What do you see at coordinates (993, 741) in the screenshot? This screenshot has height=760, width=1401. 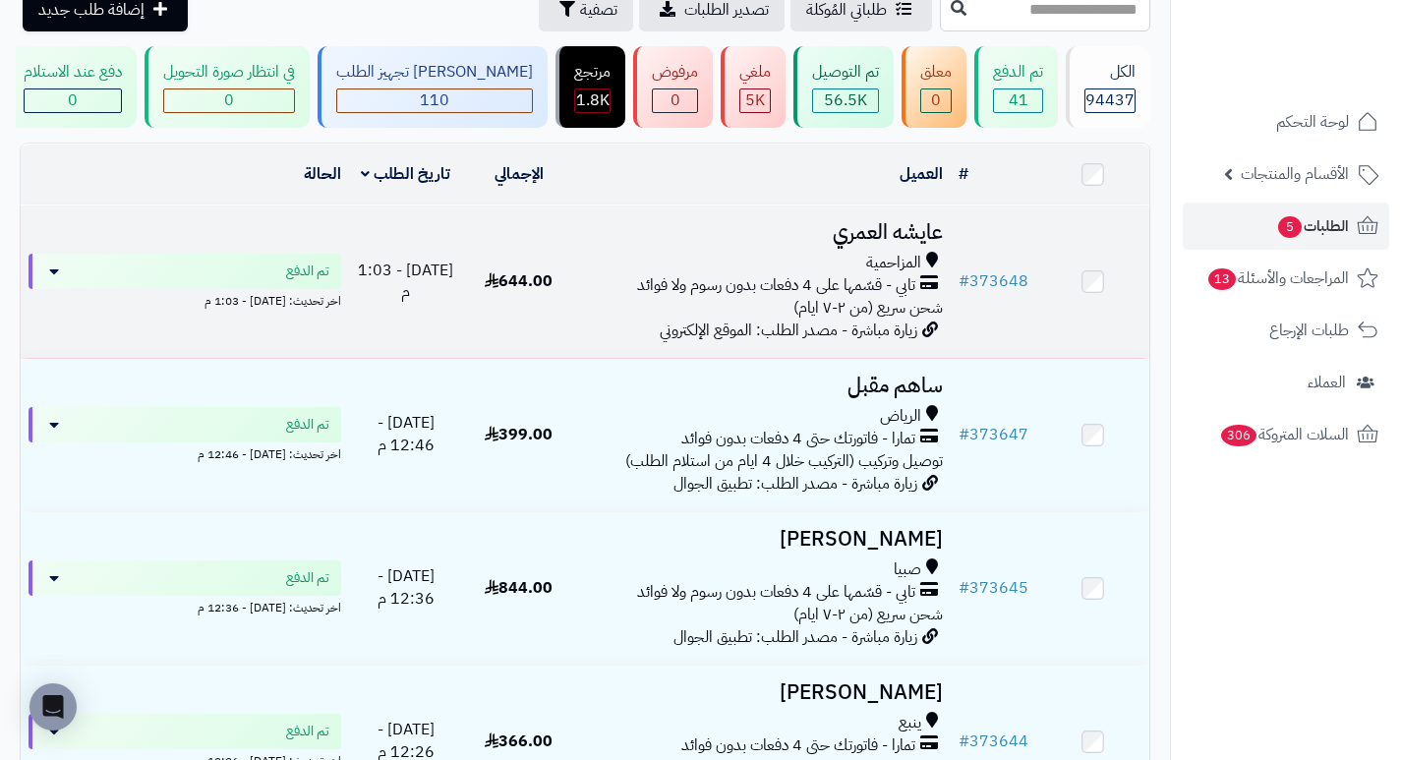 I see `a: #373644` at bounding box center [993, 741].